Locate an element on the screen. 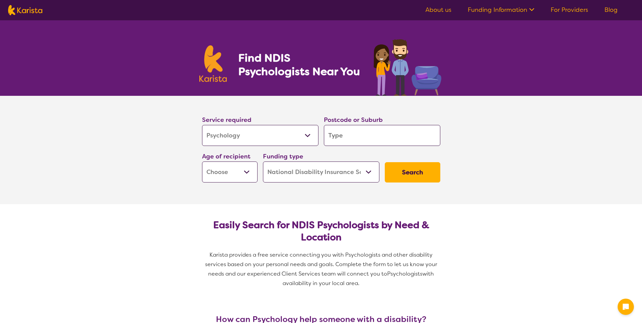  input: Type is located at coordinates (382, 135).